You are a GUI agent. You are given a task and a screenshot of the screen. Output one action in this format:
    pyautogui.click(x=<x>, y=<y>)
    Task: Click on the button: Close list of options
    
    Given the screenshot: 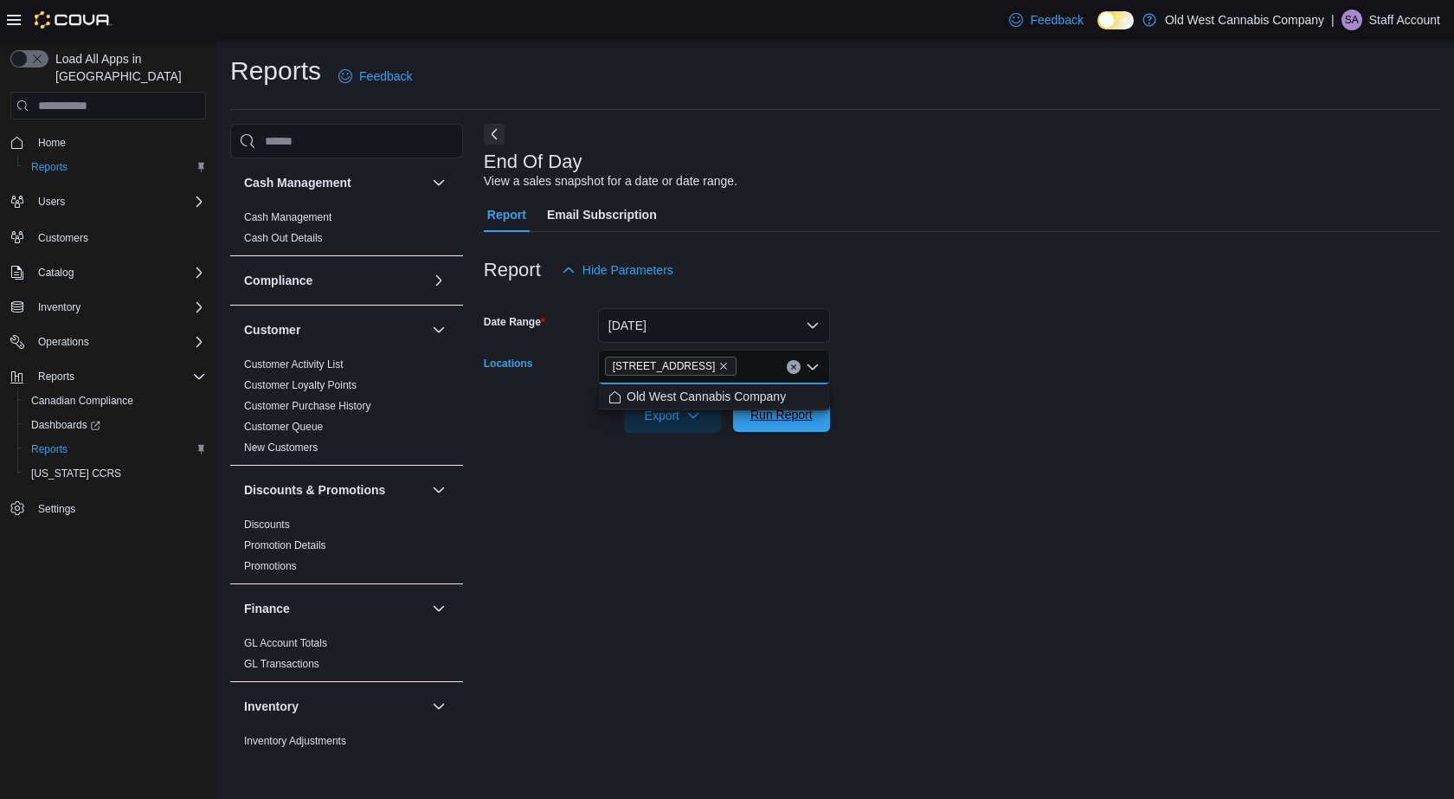 What is the action you would take?
    pyautogui.click(x=813, y=367)
    